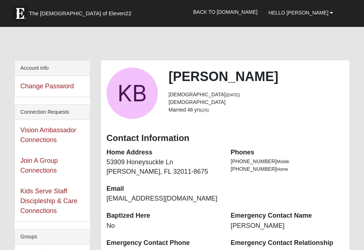 This screenshot has width=364, height=250. Describe the element at coordinates (47, 86) in the screenshot. I see `a: Change Password` at that location.